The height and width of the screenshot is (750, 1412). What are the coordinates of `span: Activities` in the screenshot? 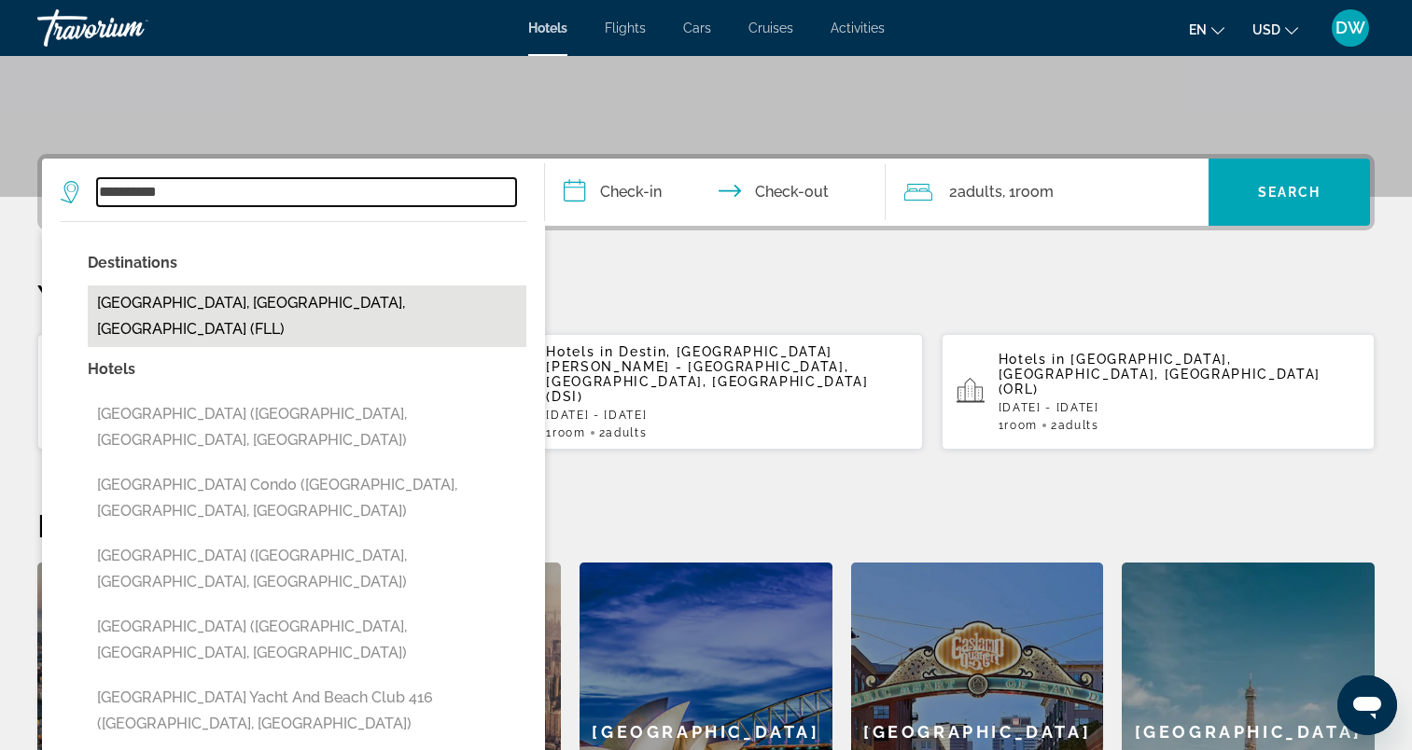 It's located at (858, 28).